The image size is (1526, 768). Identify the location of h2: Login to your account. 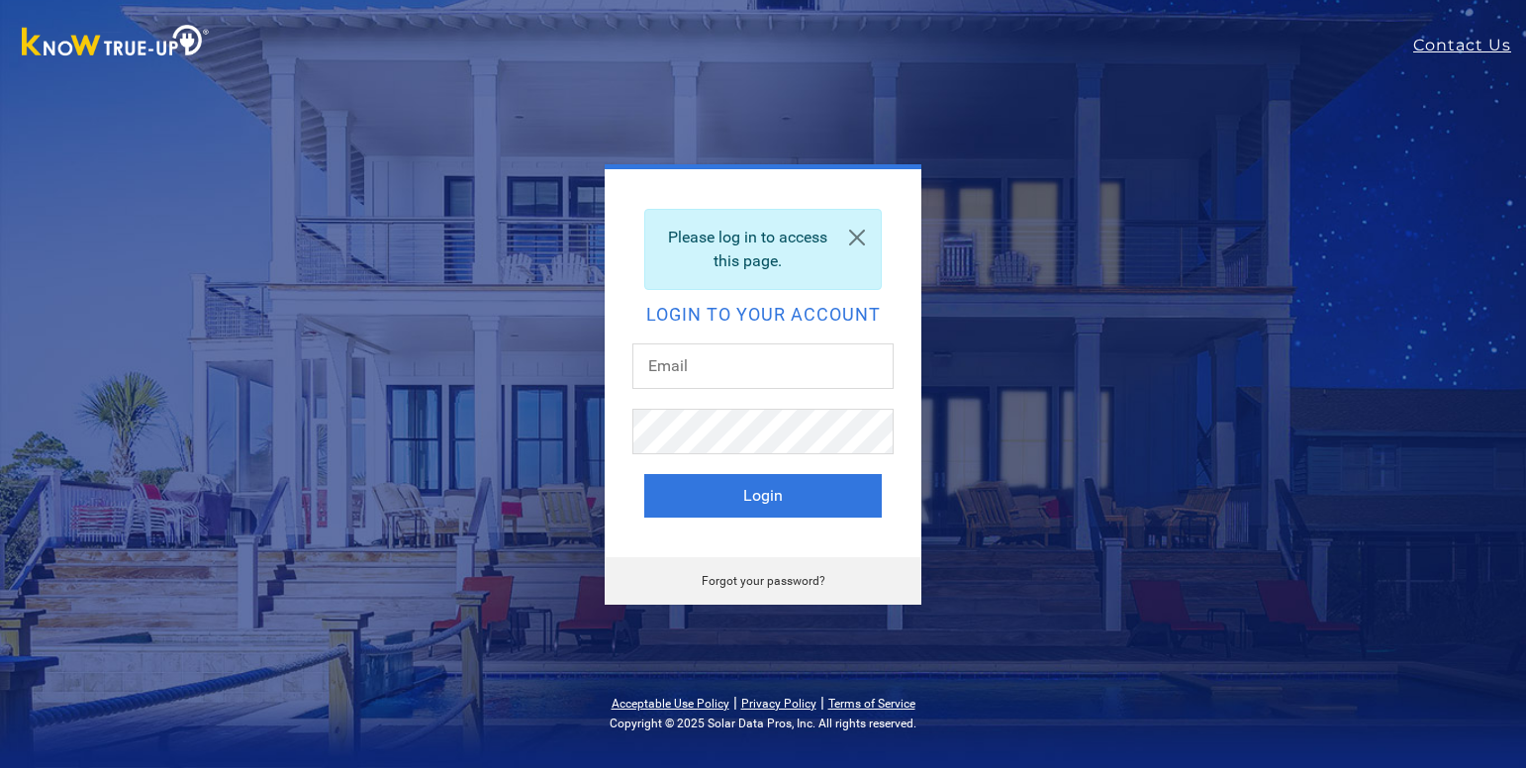
(763, 315).